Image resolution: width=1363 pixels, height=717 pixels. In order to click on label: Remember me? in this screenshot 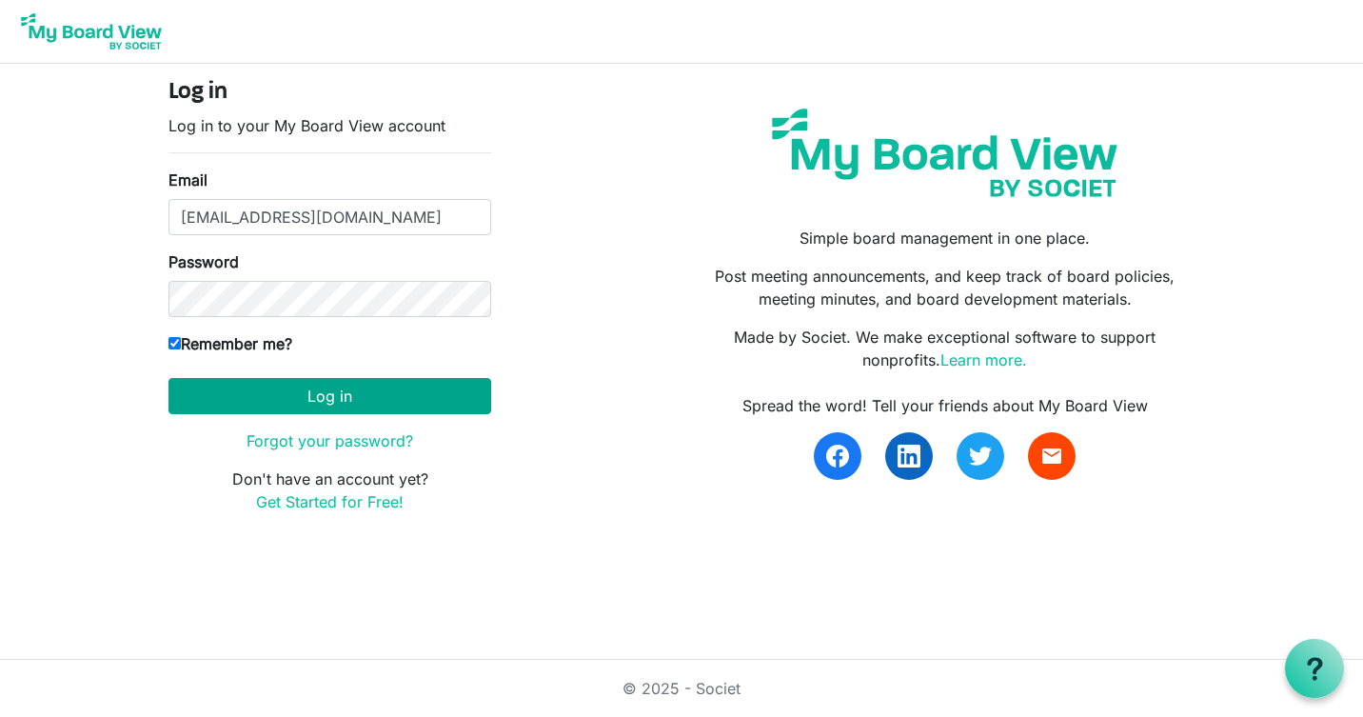, I will do `click(230, 344)`.